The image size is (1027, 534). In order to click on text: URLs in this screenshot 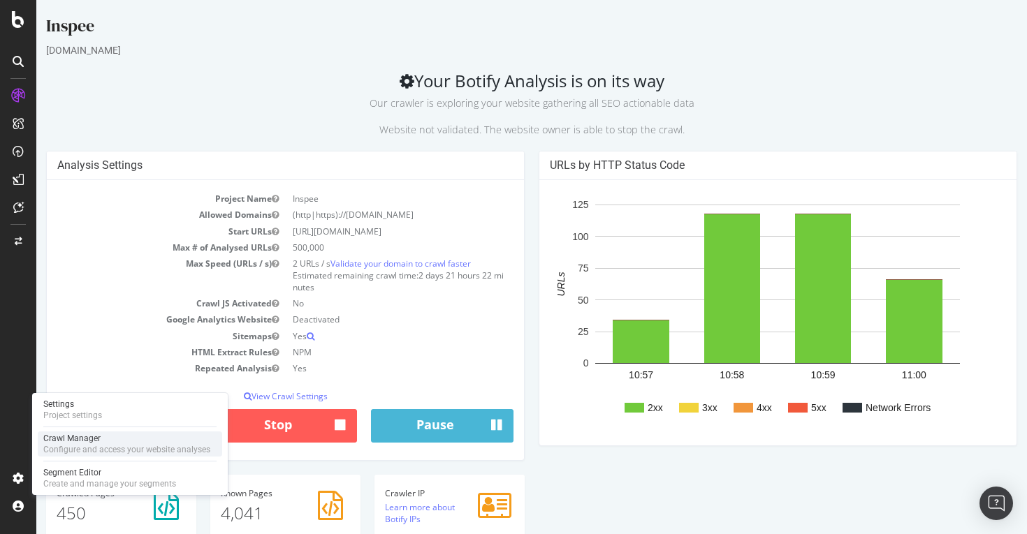, I will do `click(525, 284)`.